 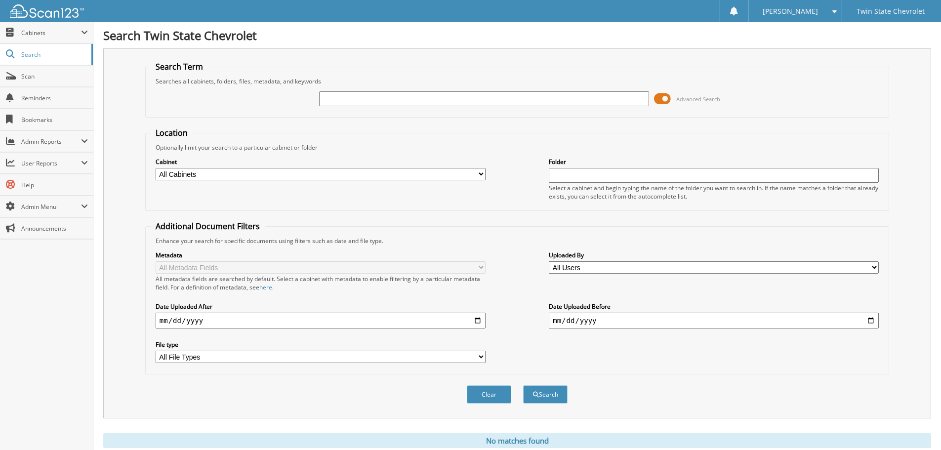 What do you see at coordinates (714, 192) in the screenshot?
I see `div: Select a cabinet and begin typing the name of the folder you want to search in. If the name match...` at bounding box center [714, 192].